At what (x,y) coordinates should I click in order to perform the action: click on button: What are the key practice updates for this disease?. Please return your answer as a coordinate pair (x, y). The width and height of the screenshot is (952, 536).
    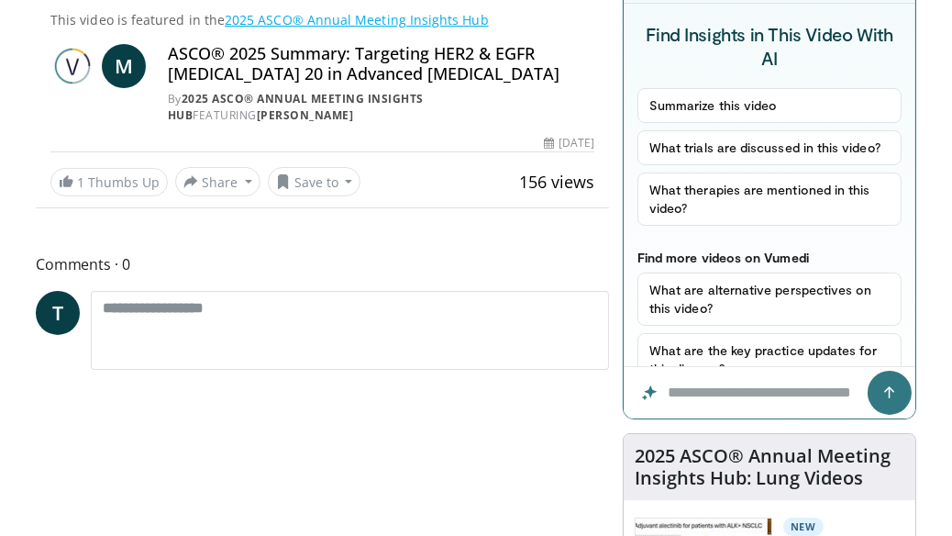
    Looking at the image, I should click on (769, 359).